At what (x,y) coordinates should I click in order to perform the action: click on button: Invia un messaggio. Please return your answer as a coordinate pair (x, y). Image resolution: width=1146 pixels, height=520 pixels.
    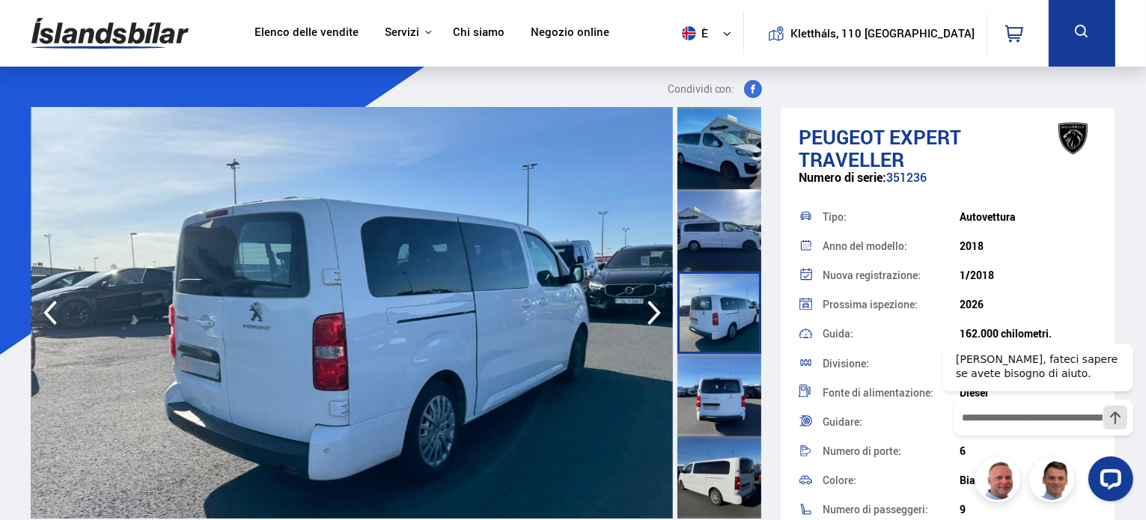
    Looking at the image, I should click on (185, 102).